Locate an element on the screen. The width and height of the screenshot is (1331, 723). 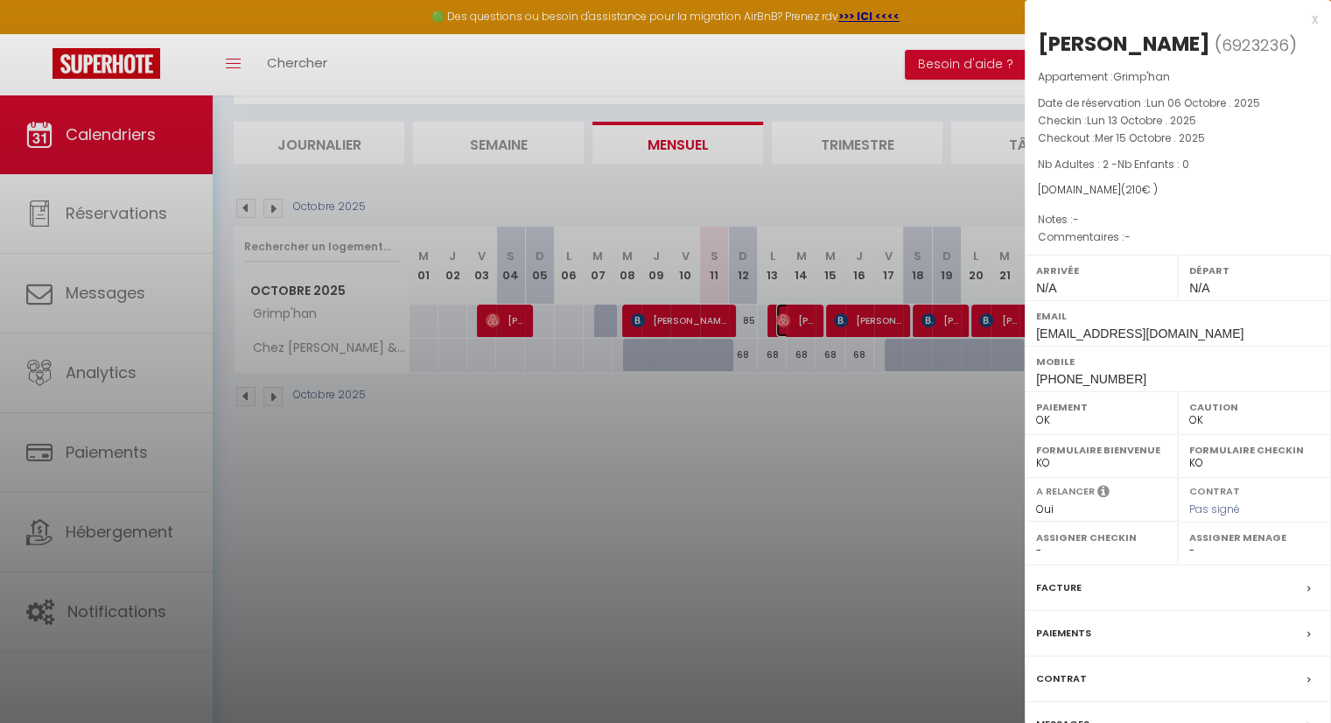
label: Arrivée is located at coordinates (1101, 270).